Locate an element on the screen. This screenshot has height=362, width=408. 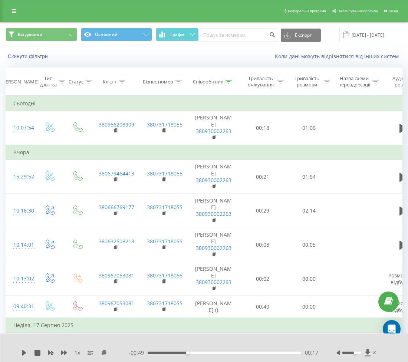
td: 00:29 is located at coordinates (263, 211).